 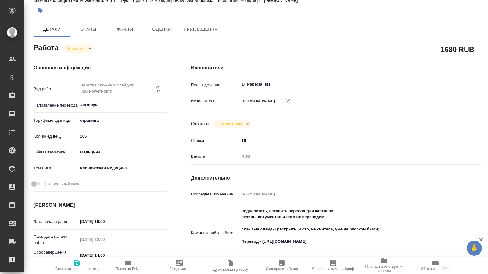 I want to click on span: Этапы, so click(x=88, y=29).